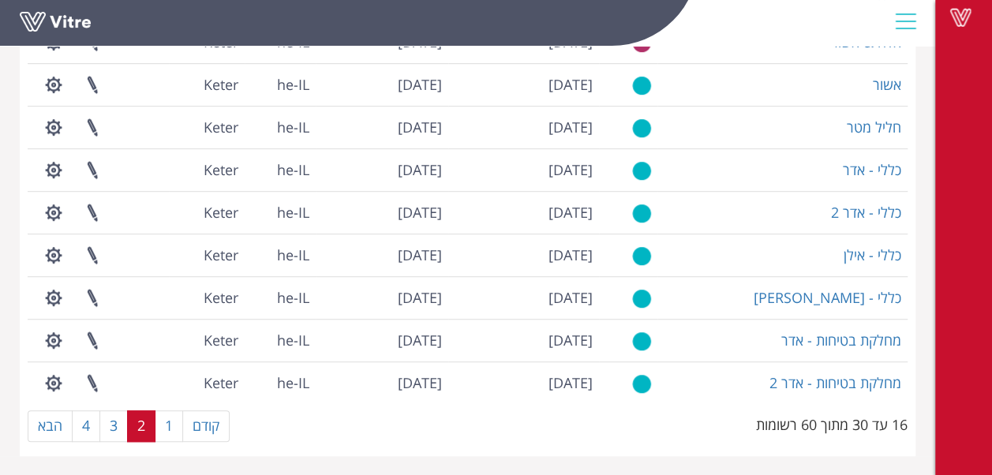 The width and height of the screenshot is (992, 475). I want to click on a: חליל מטר, so click(873, 127).